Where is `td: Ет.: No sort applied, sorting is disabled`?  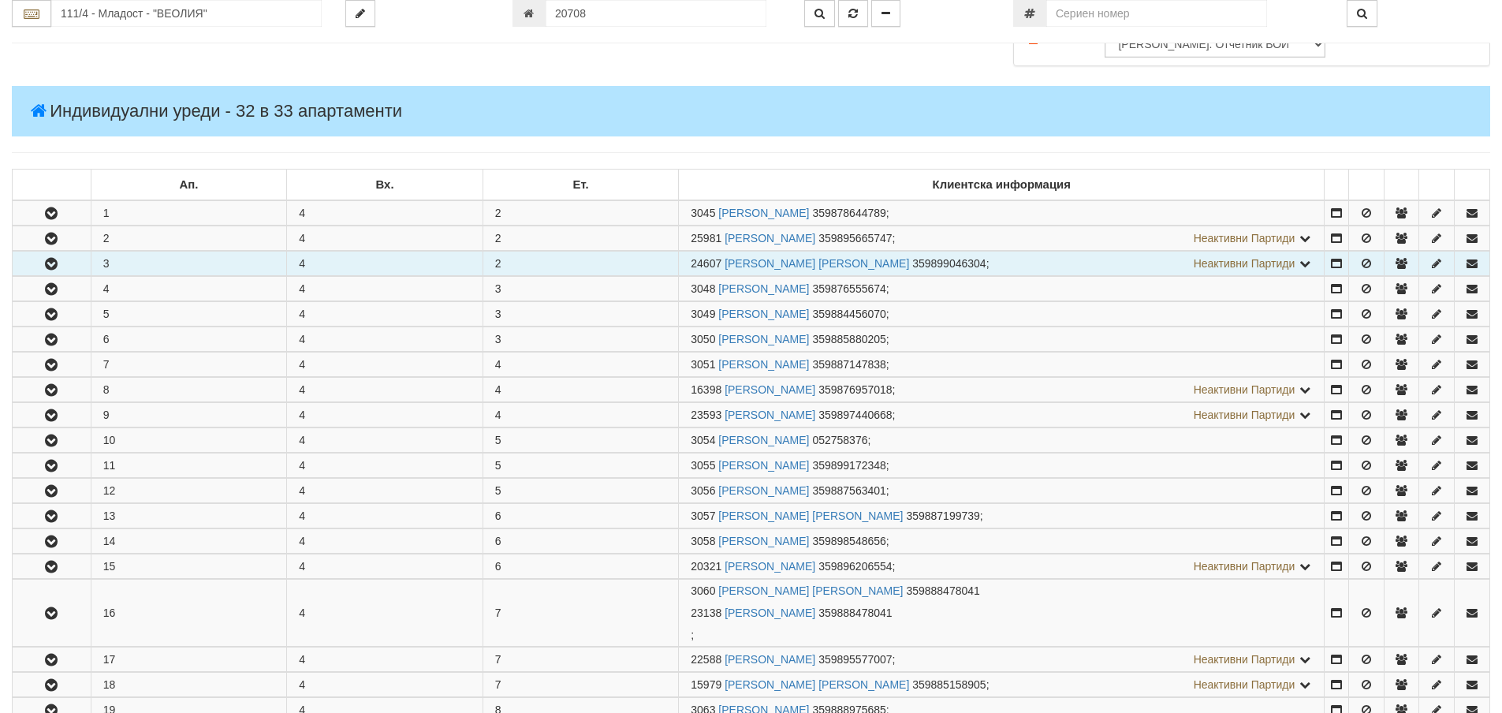
td: Ет.: No sort applied, sorting is disabled is located at coordinates (580, 185).